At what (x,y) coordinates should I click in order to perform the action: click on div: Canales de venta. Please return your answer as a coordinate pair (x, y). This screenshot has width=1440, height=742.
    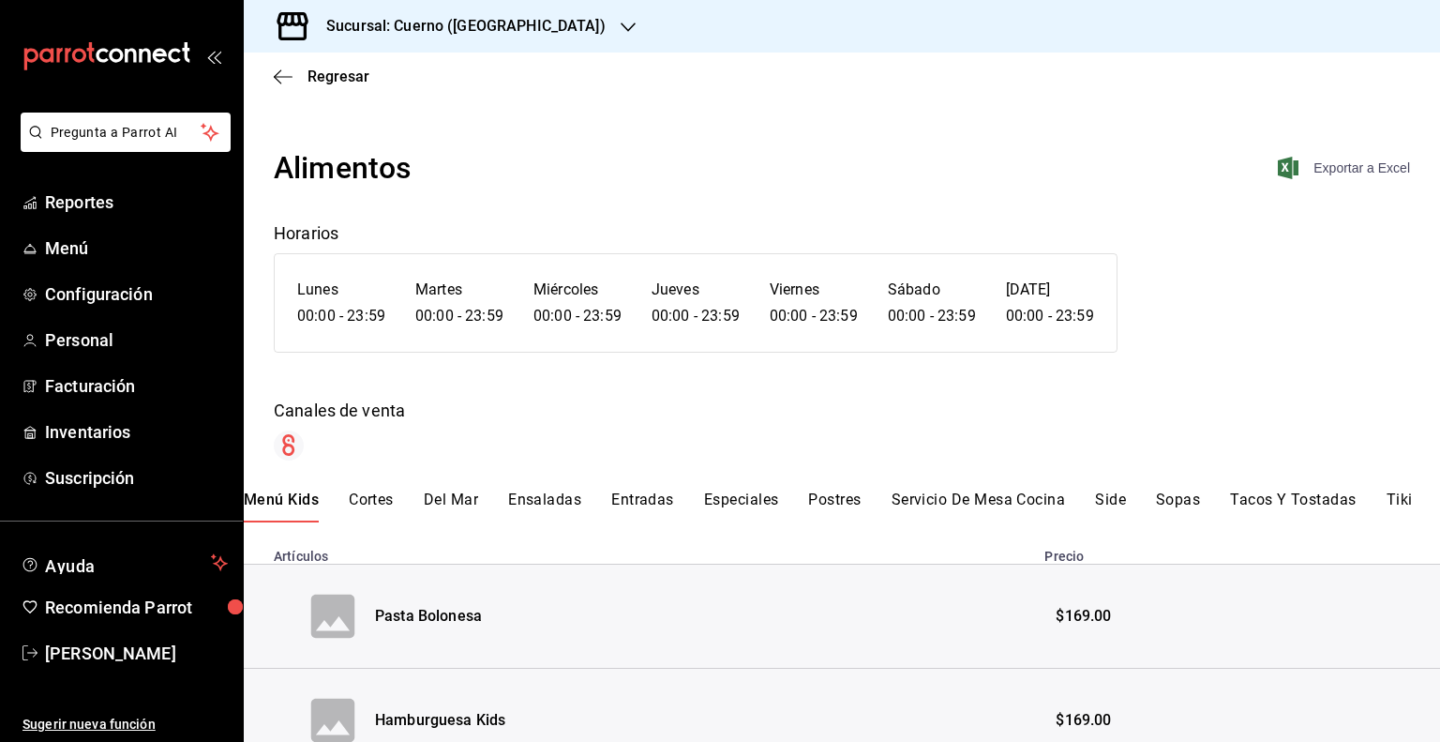
    Looking at the image, I should click on (842, 410).